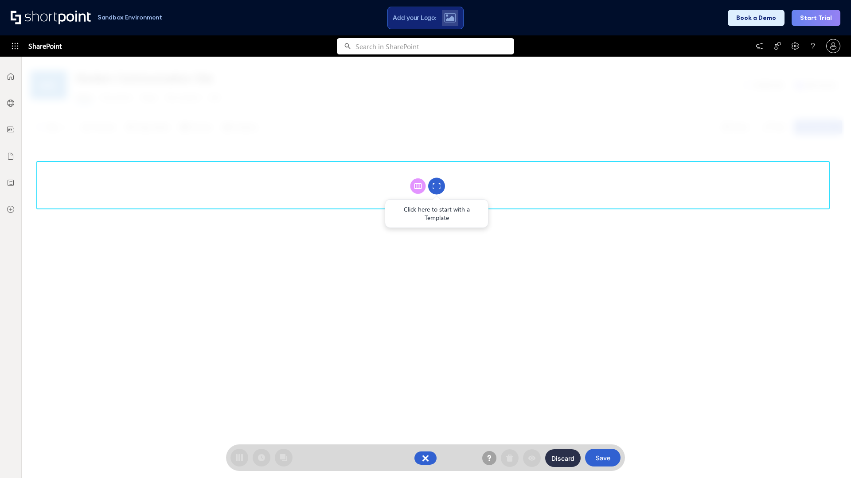 Image resolution: width=851 pixels, height=478 pixels. Describe the element at coordinates (130, 17) in the screenshot. I see `h1: Sandbox Environment` at that location.